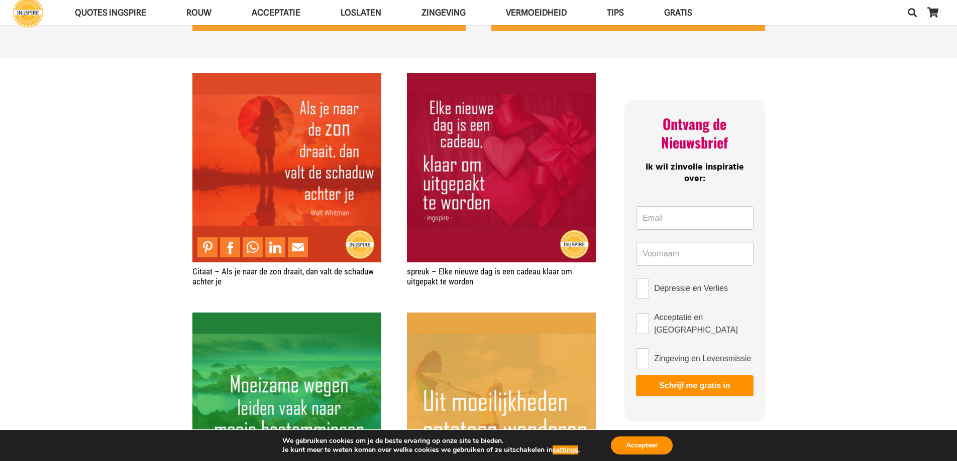 The image size is (957, 461). What do you see at coordinates (276, 13) in the screenshot?
I see `span: Acceptatie` at bounding box center [276, 13].